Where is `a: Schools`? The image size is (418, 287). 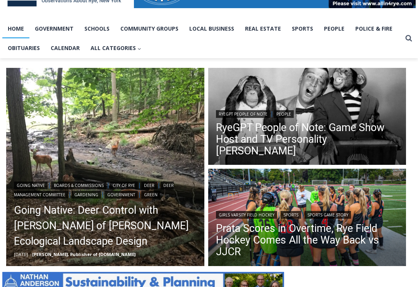 a: Schools is located at coordinates (97, 29).